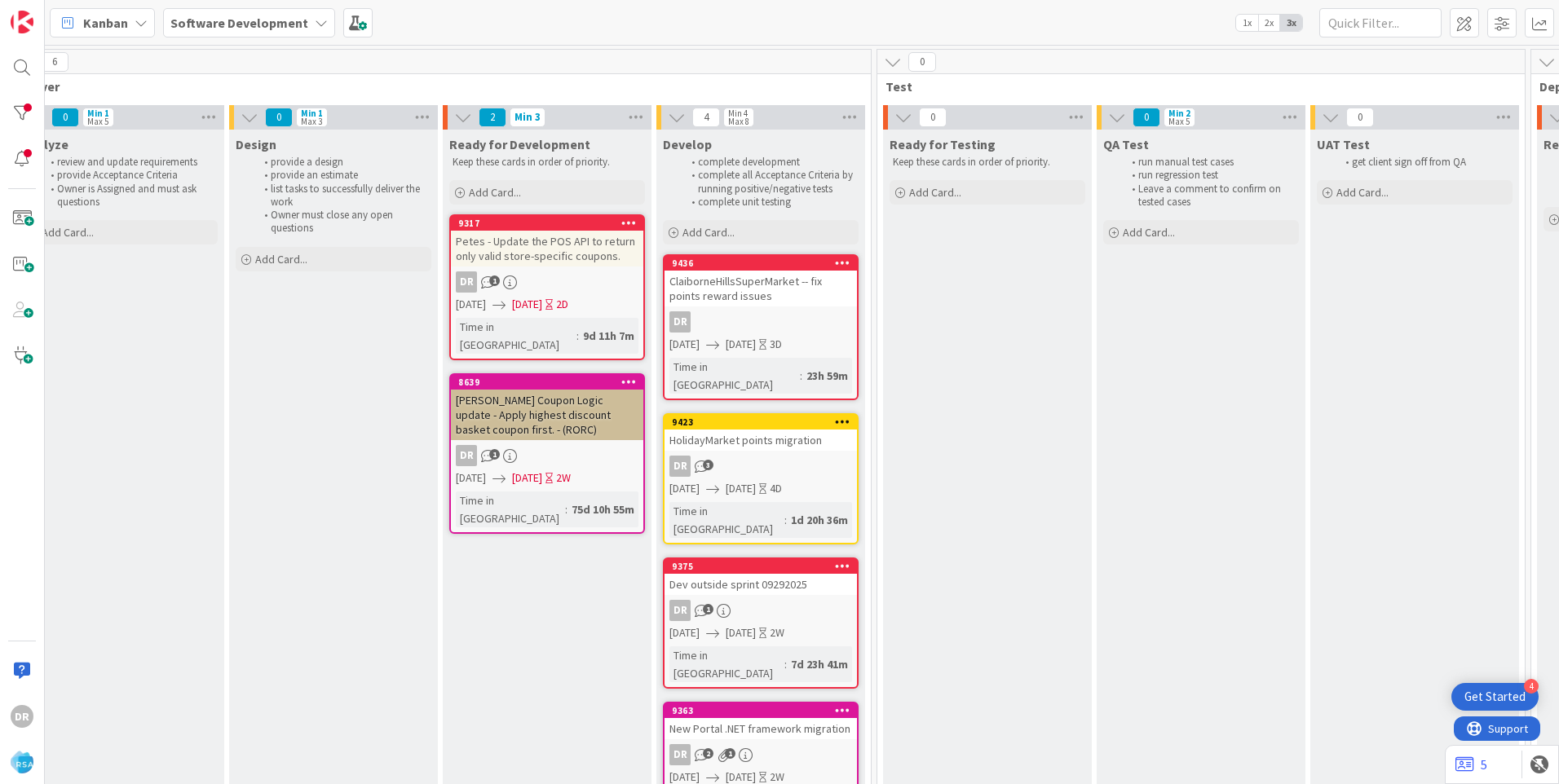  Describe the element at coordinates (1179, 113) in the screenshot. I see `div: Min 2` at that location.